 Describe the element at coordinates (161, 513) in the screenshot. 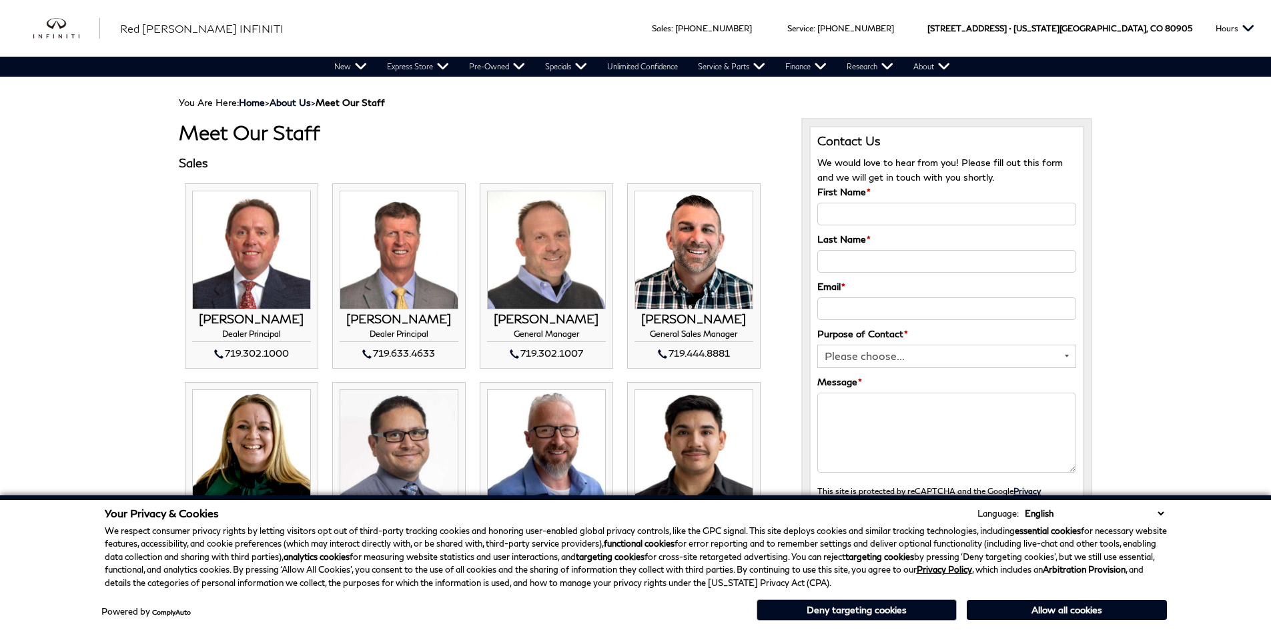

I see `span: Your Privacy & Cookies` at that location.